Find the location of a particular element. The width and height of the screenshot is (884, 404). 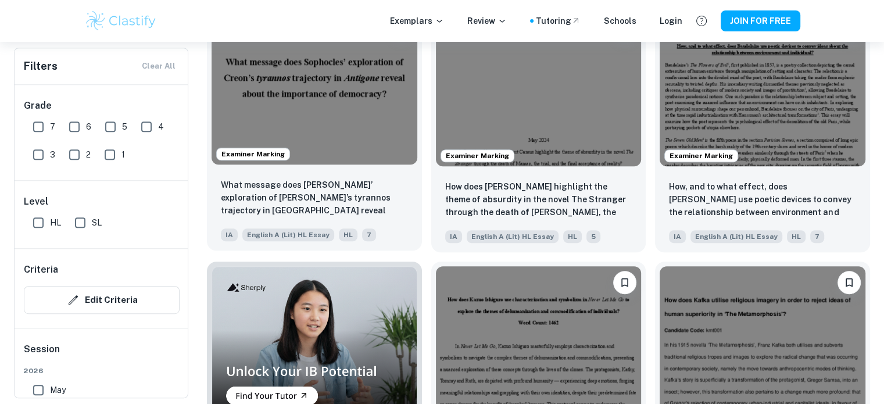

div: Tutoring is located at coordinates (558, 21).